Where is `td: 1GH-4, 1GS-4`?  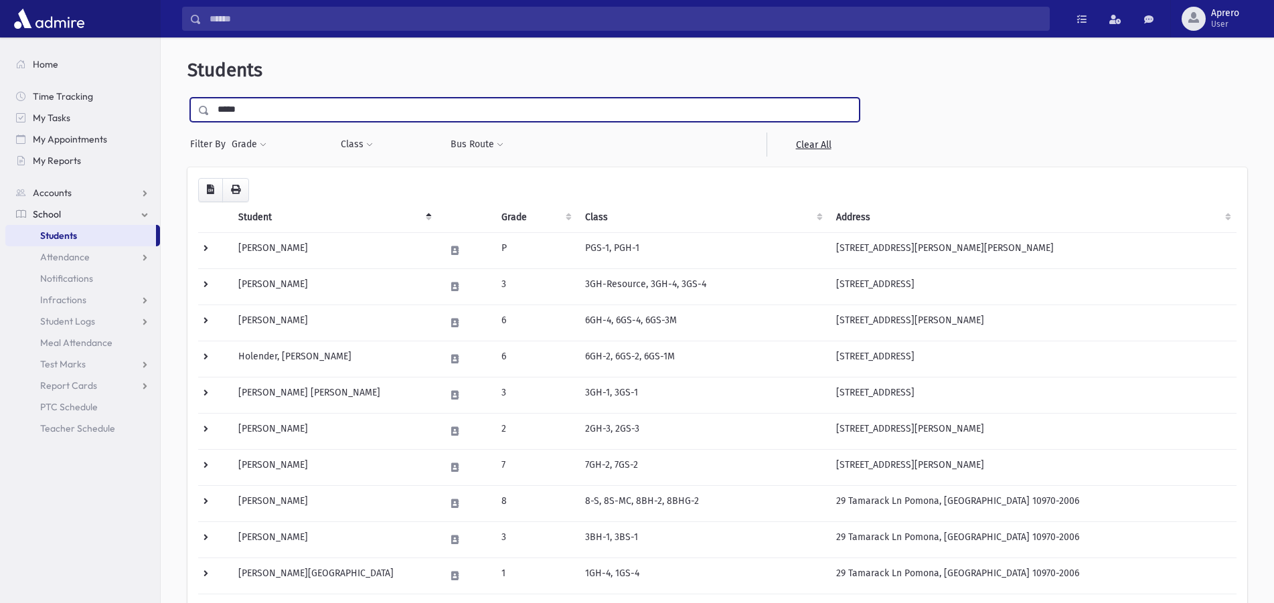
td: 1GH-4, 1GS-4 is located at coordinates (702, 576).